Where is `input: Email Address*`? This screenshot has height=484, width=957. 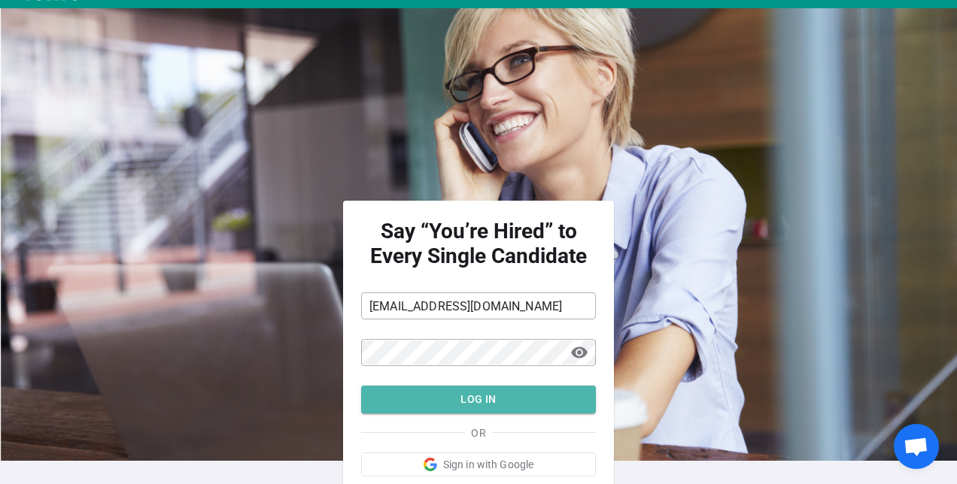 input: Email Address* is located at coordinates (478, 306).